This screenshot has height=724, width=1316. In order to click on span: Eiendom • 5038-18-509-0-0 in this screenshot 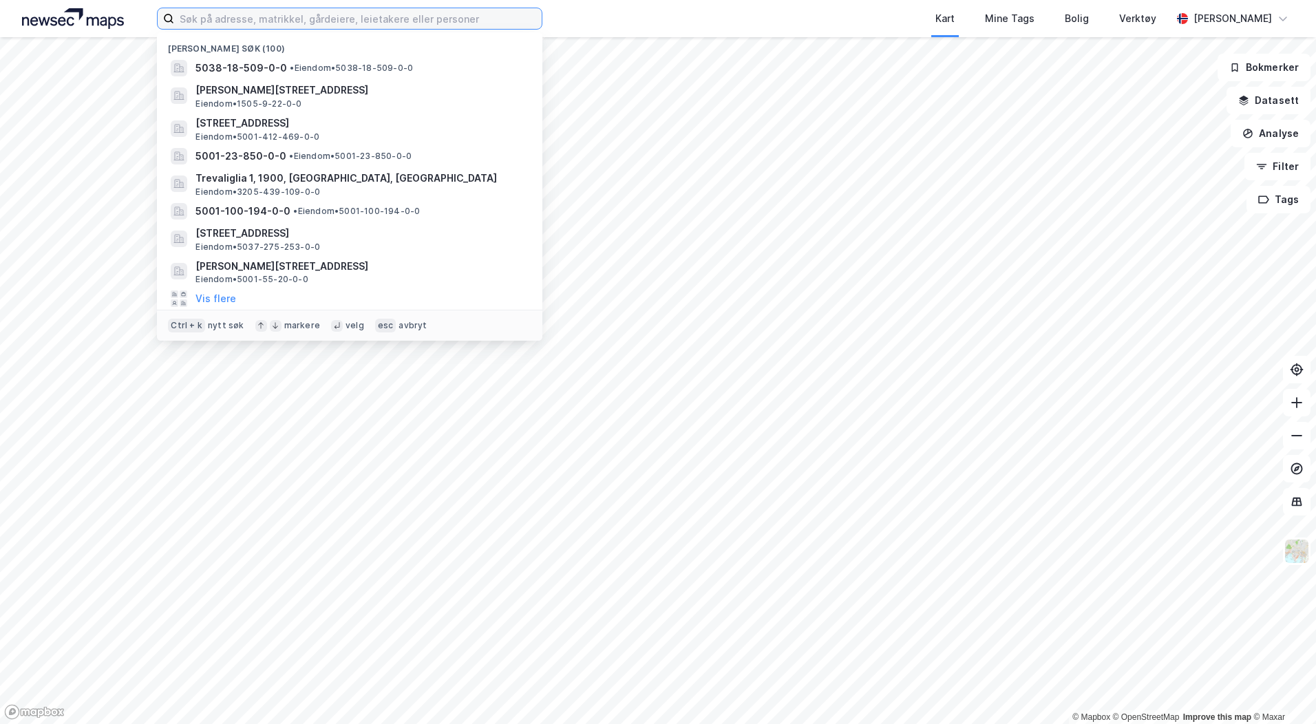, I will do `click(351, 68)`.